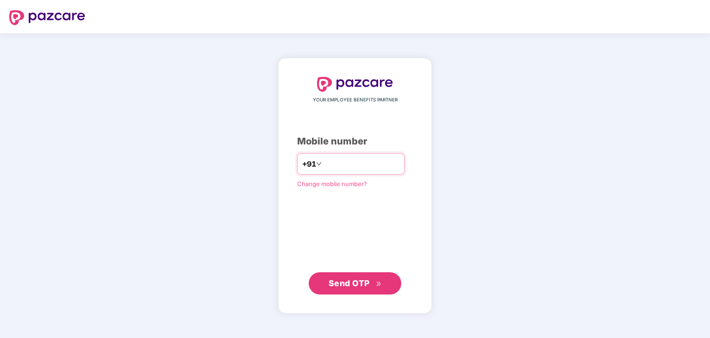 The width and height of the screenshot is (710, 338). Describe the element at coordinates (319, 164) in the screenshot. I see `span: down` at that location.